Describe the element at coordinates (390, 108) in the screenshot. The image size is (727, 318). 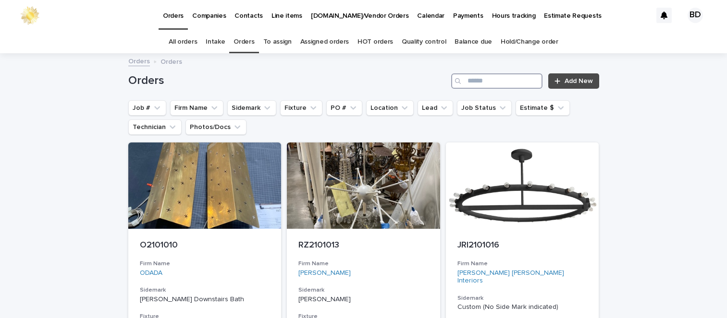
I see `button: Location` at that location.